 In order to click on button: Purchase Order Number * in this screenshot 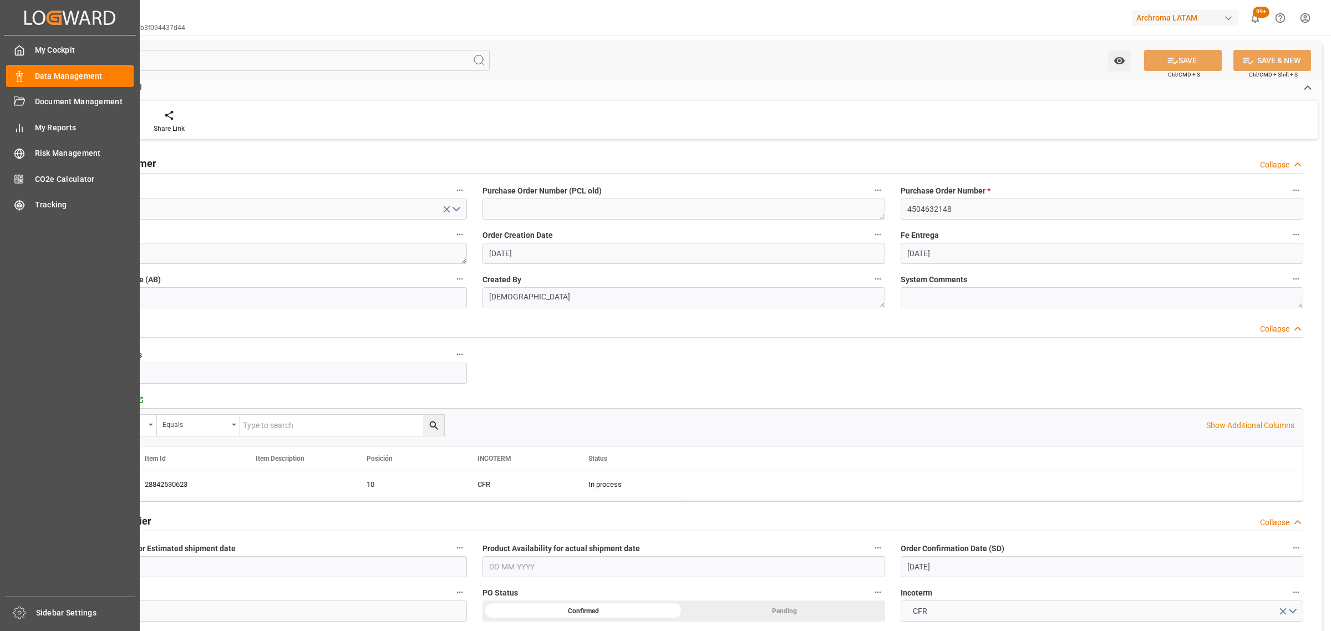, I will do `click(1296, 190)`.